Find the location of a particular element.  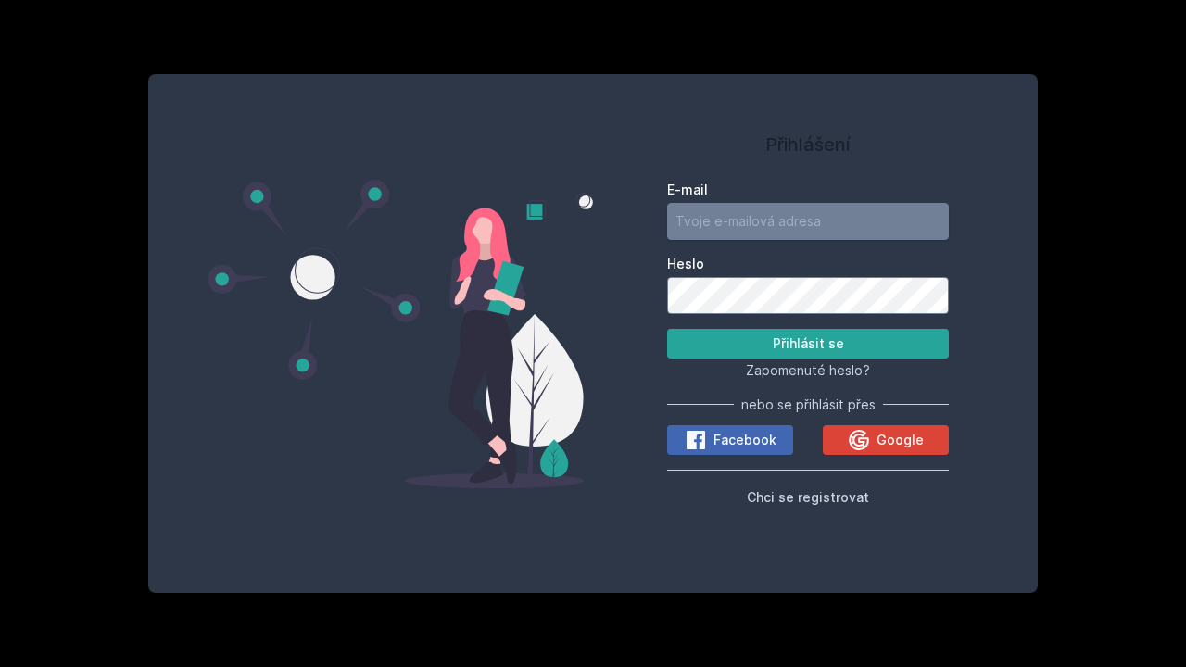

button: Facebook is located at coordinates (730, 440).